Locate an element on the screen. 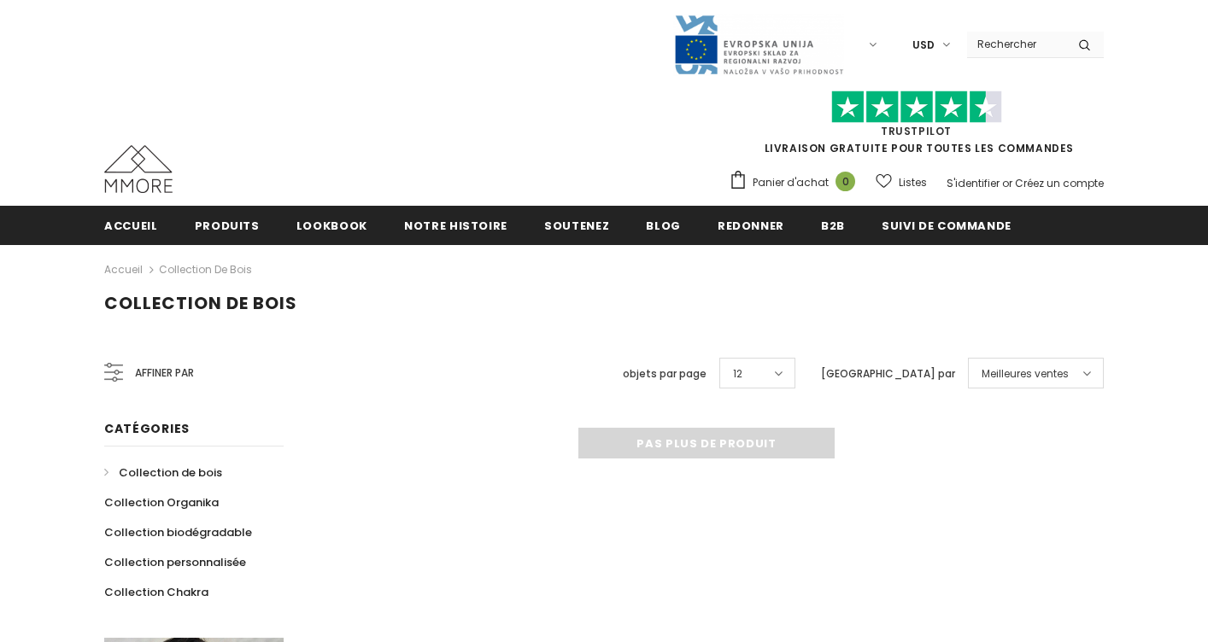 Image resolution: width=1208 pixels, height=642 pixels. a: Collection personnalisée is located at coordinates (175, 562).